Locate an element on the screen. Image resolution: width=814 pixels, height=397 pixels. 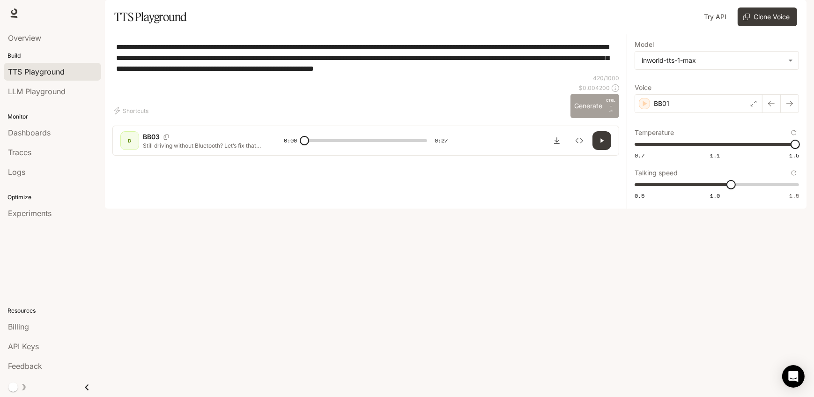
div: Open Intercom Messenger is located at coordinates (793, 376).